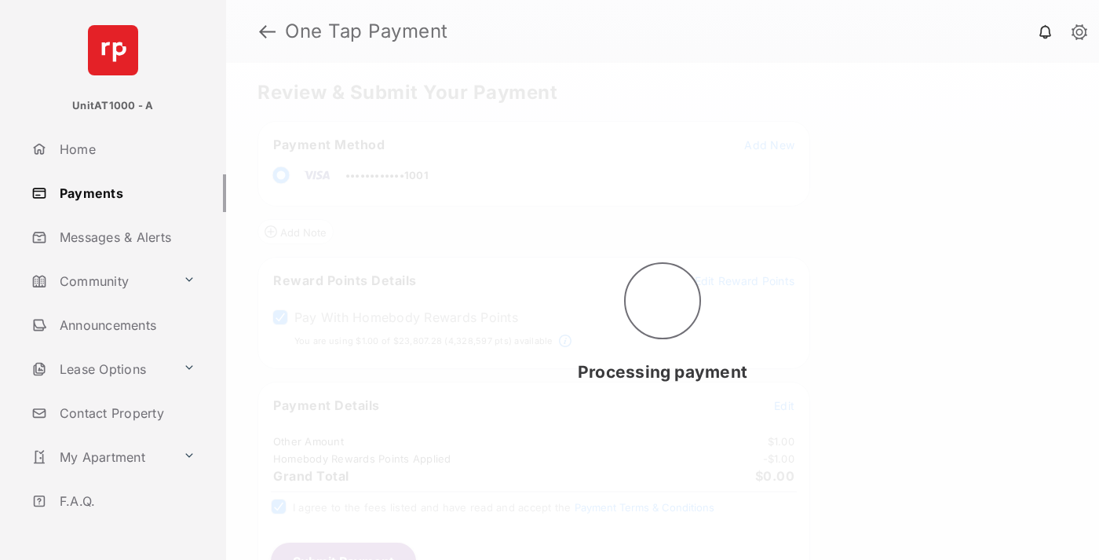  Describe the element at coordinates (662, 371) in the screenshot. I see `span: Processing payment` at that location.